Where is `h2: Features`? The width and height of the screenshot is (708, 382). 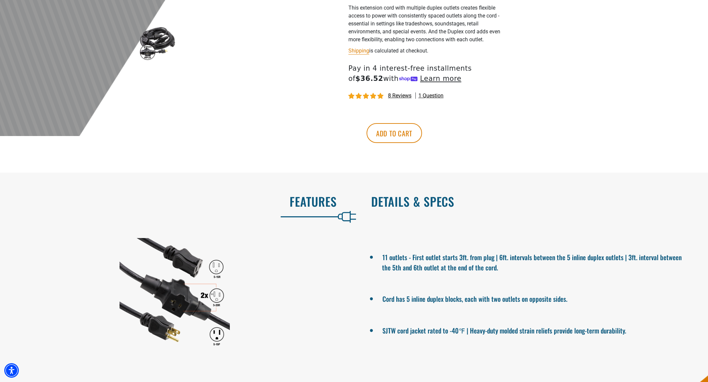 h2: Features is located at coordinates (175, 201).